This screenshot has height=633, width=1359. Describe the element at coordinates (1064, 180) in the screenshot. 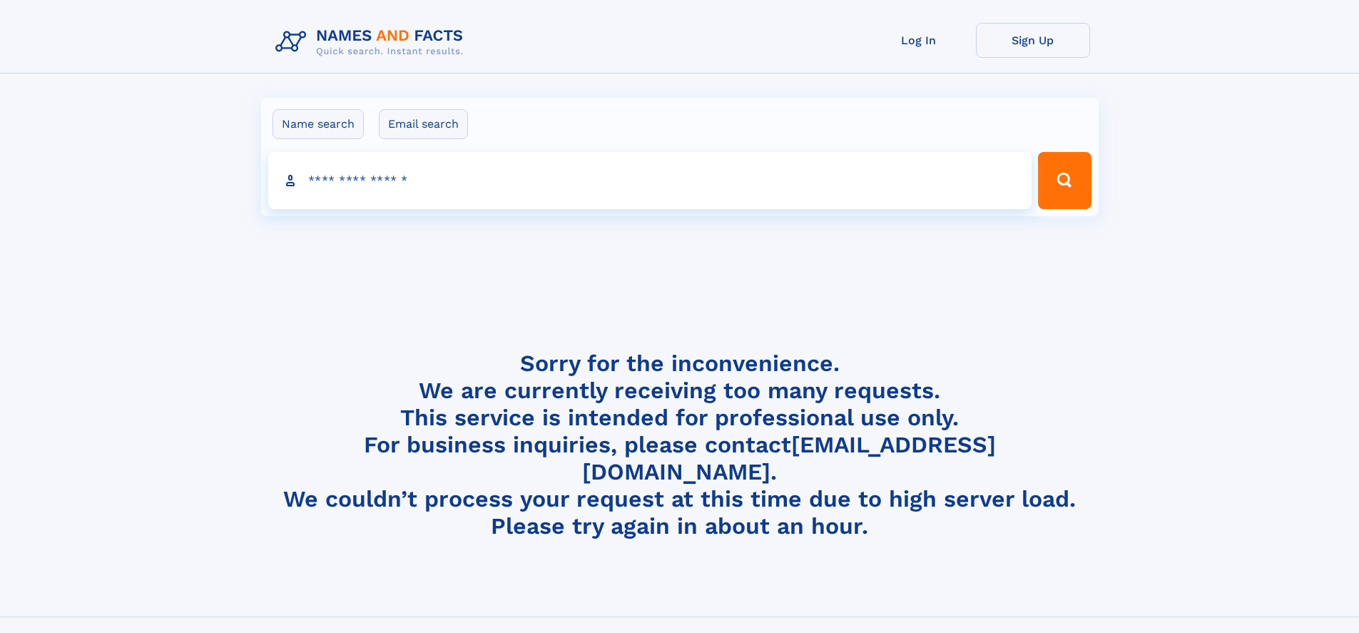

I see `button: Search Button` at that location.